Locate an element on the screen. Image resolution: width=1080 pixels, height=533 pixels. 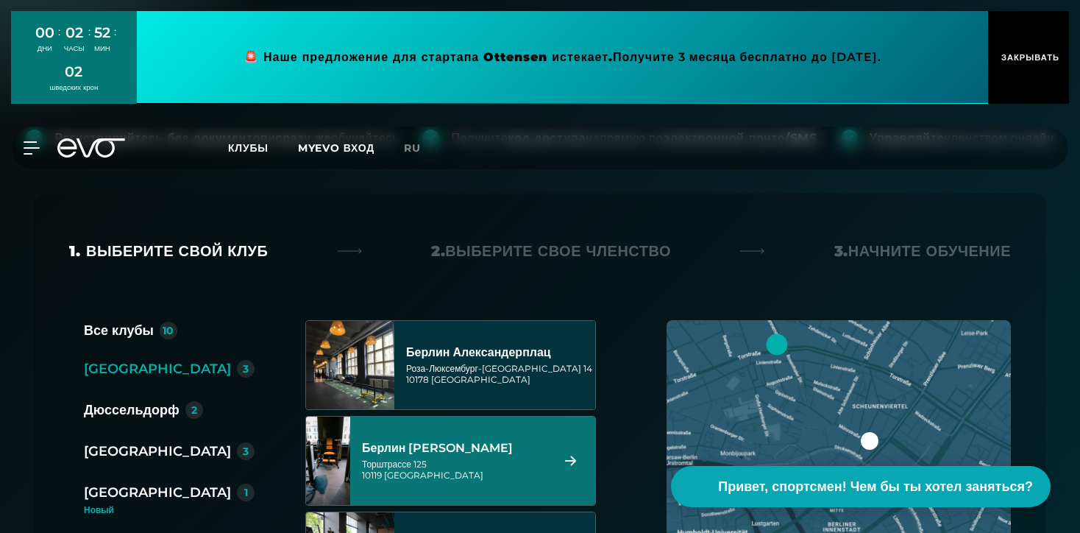
font: 3. is located at coordinates (841, 251).